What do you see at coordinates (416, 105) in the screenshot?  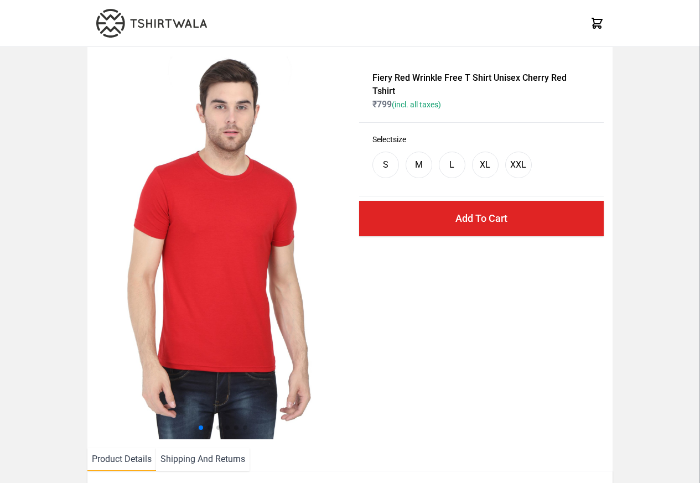 I see `span: (incl. all taxes)` at bounding box center [416, 105].